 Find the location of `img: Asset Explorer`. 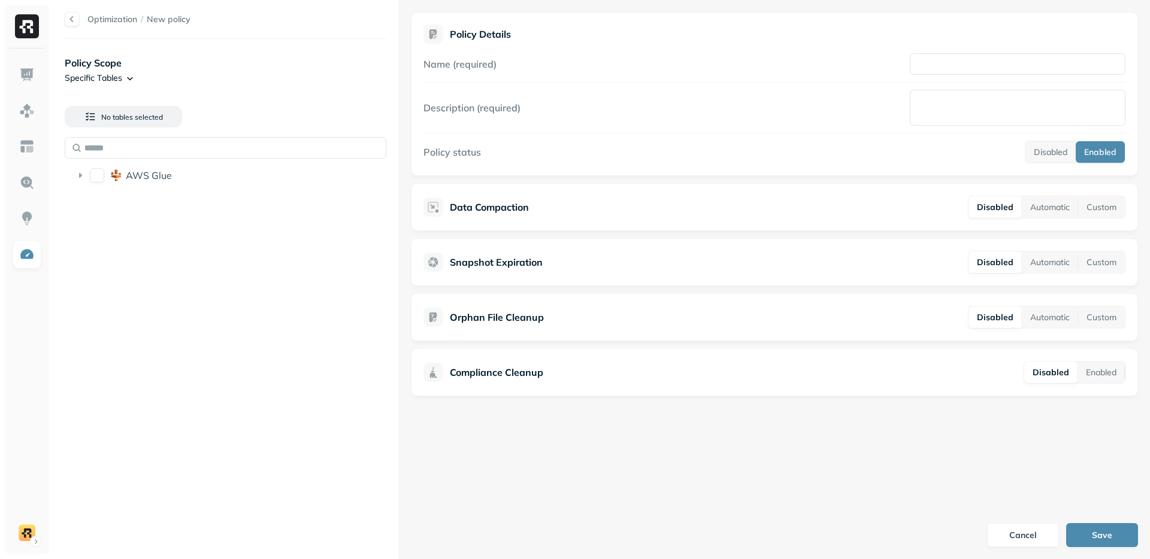

img: Asset Explorer is located at coordinates (27, 147).